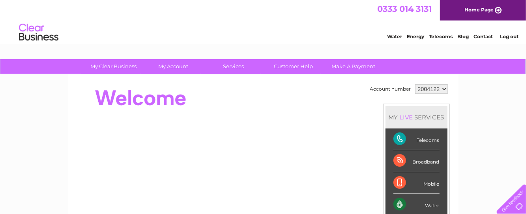  Describe the element at coordinates (404, 9) in the screenshot. I see `span: 0333 014 3131` at that location.